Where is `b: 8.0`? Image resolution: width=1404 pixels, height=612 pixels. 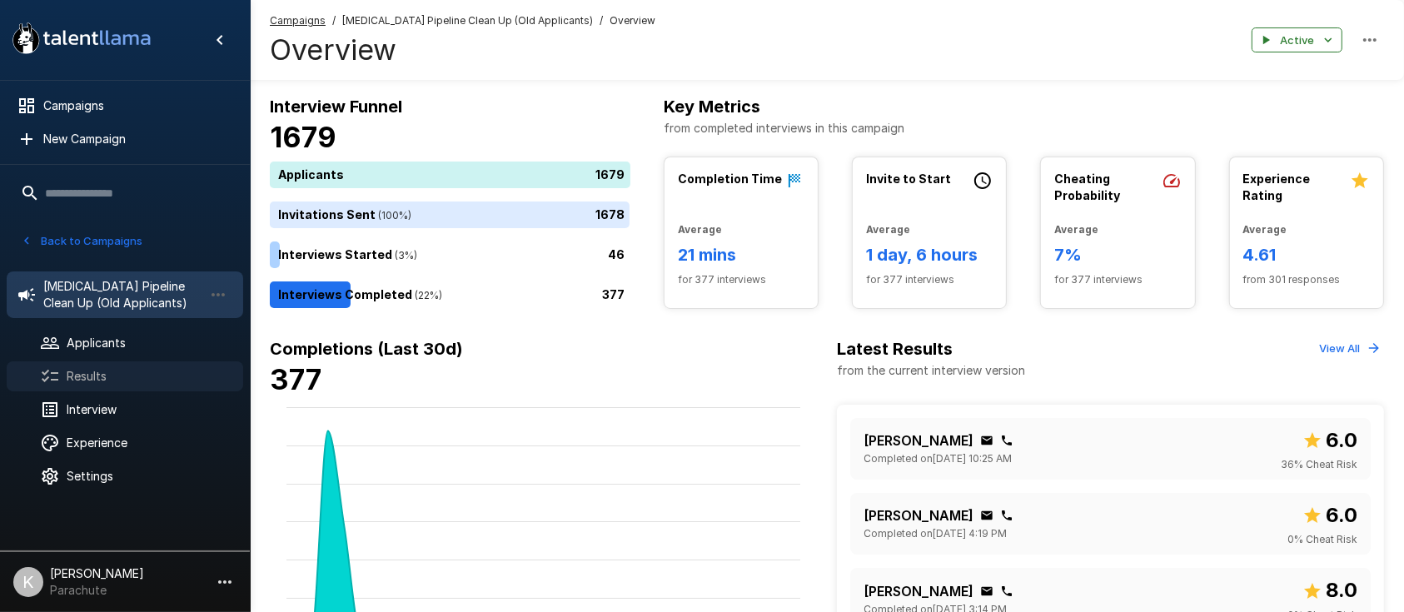 b: 8.0 is located at coordinates (1342, 590).